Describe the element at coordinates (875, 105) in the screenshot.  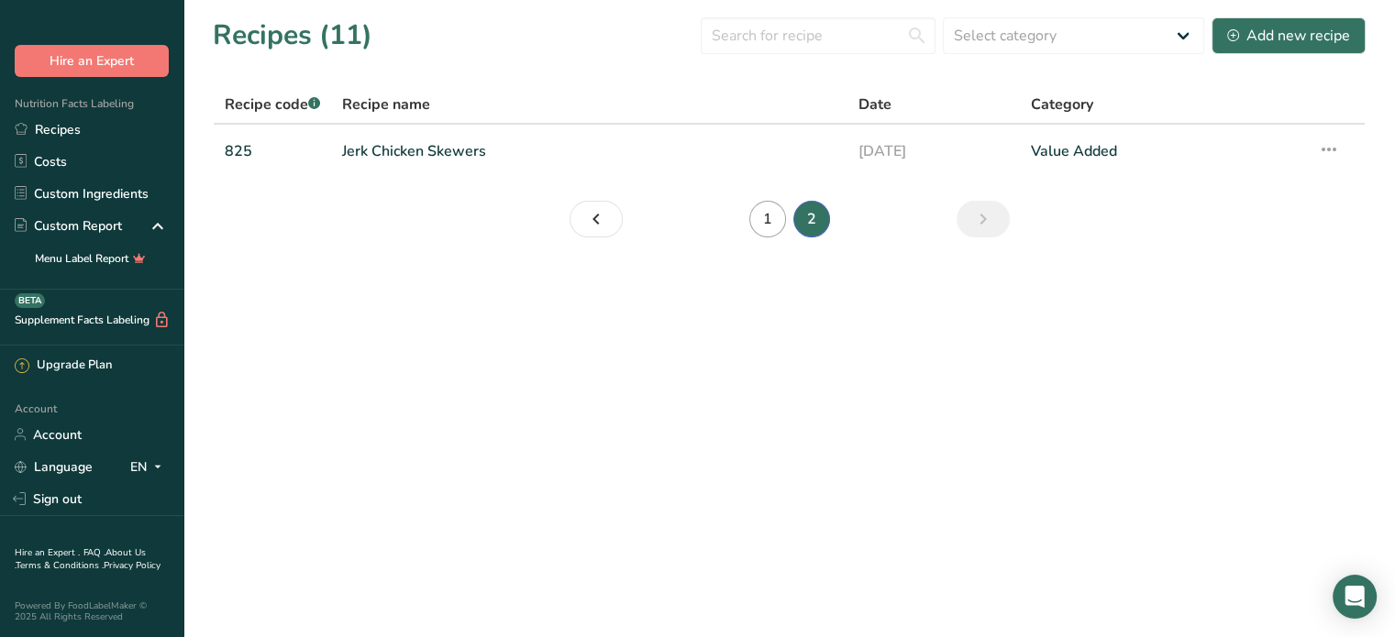
I see `span: Date` at that location.